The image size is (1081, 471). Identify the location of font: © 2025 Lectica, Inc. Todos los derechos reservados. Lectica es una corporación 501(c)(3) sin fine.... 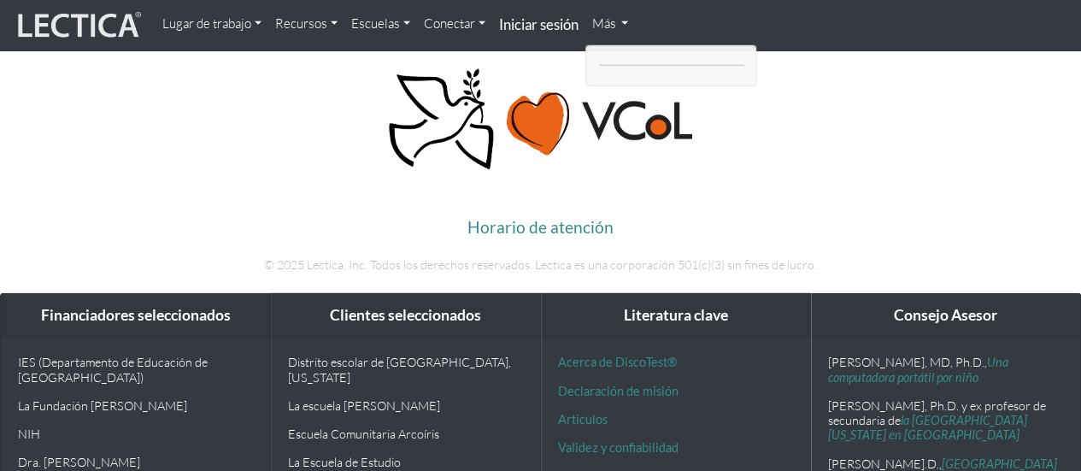
(540, 264).